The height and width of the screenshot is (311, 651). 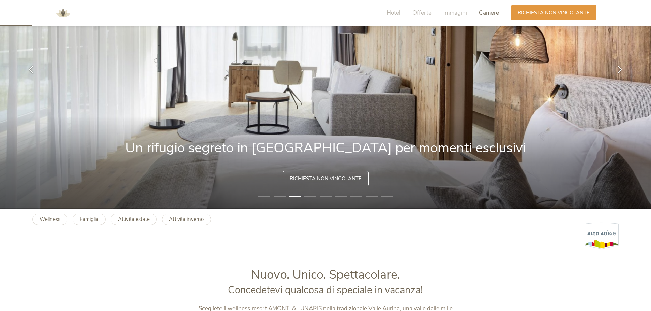 I want to click on img: AMONTI & LUNARIS Wellnessresort, so click(x=63, y=13).